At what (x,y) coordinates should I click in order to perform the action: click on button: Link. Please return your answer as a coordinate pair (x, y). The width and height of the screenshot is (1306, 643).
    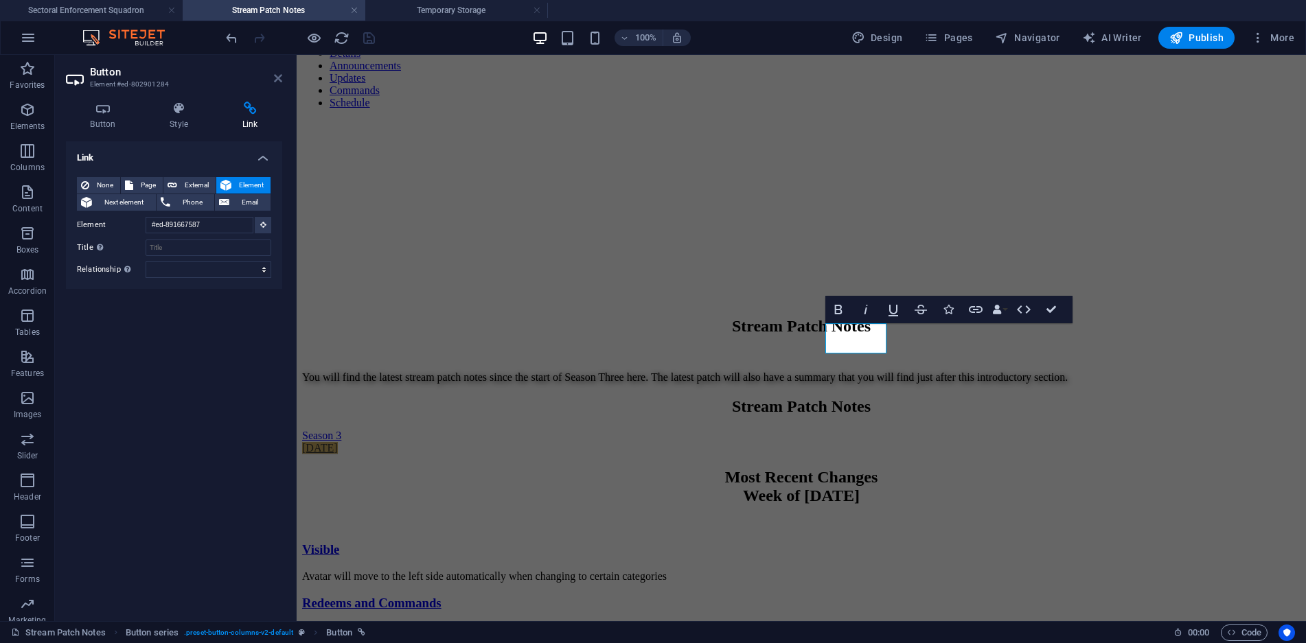
    Looking at the image, I should click on (976, 310).